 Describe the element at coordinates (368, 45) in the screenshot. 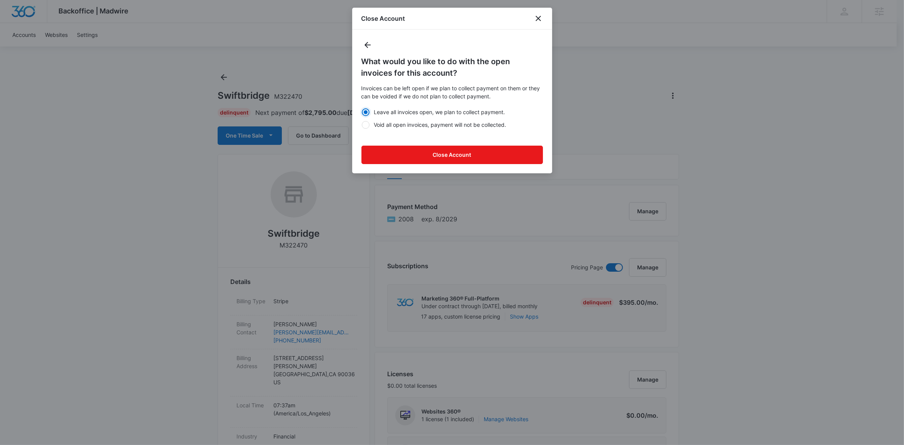

I see `button: Back` at that location.